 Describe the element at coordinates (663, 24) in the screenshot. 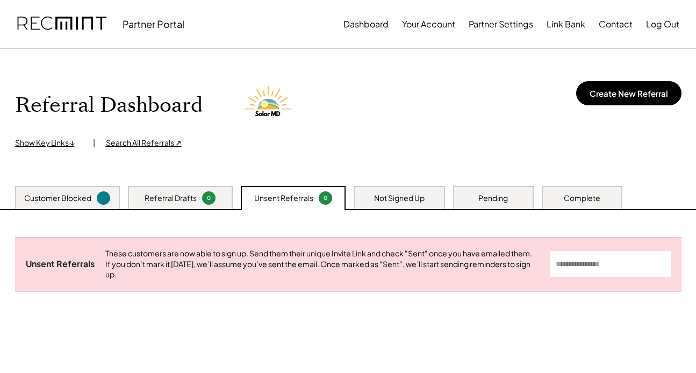

I see `button: Log Out` at that location.